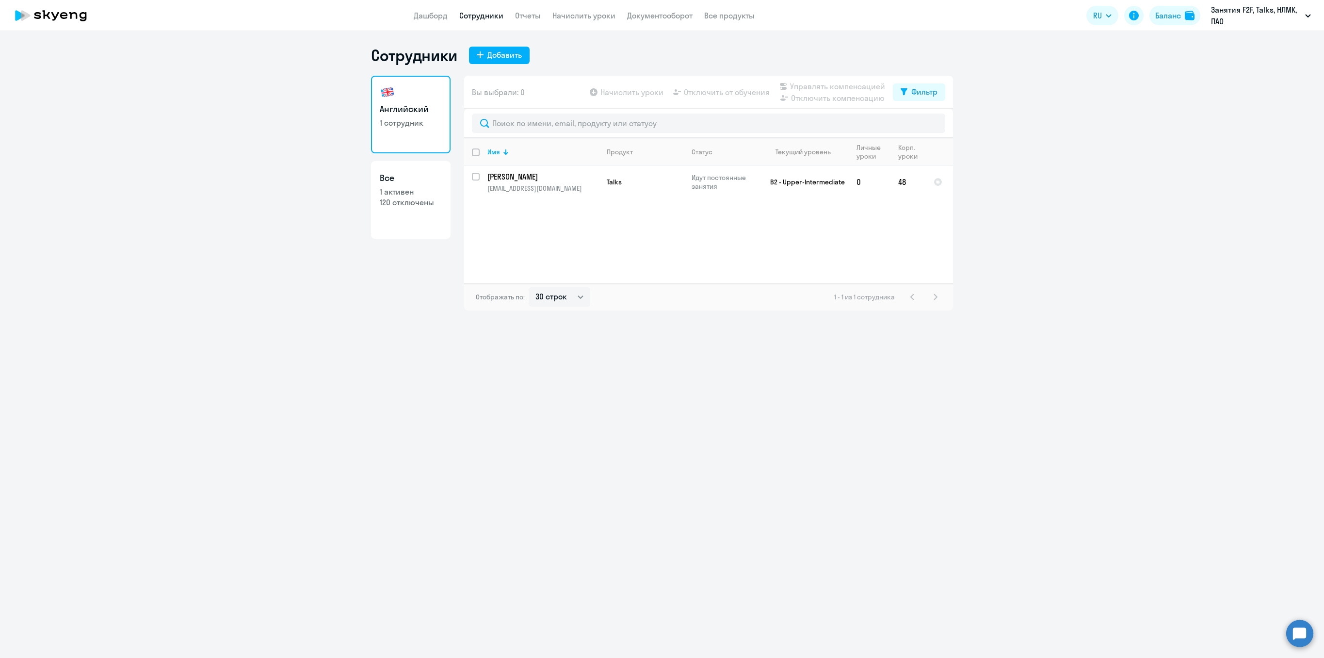 The image size is (1324, 658). Describe the element at coordinates (411, 114) in the screenshot. I see `a: Английский1 сотрудник` at that location.